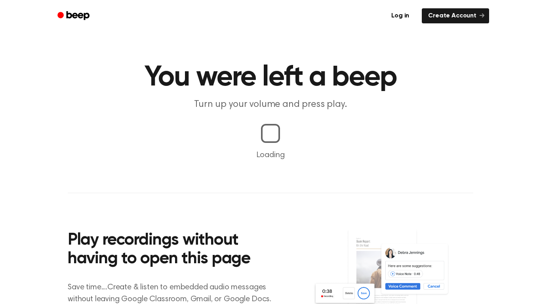 The width and height of the screenshot is (541, 304). Describe the element at coordinates (74, 16) in the screenshot. I see `a: Beep` at that location.